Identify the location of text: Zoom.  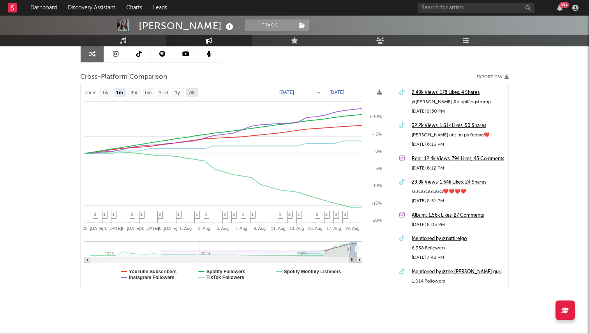
(90, 93).